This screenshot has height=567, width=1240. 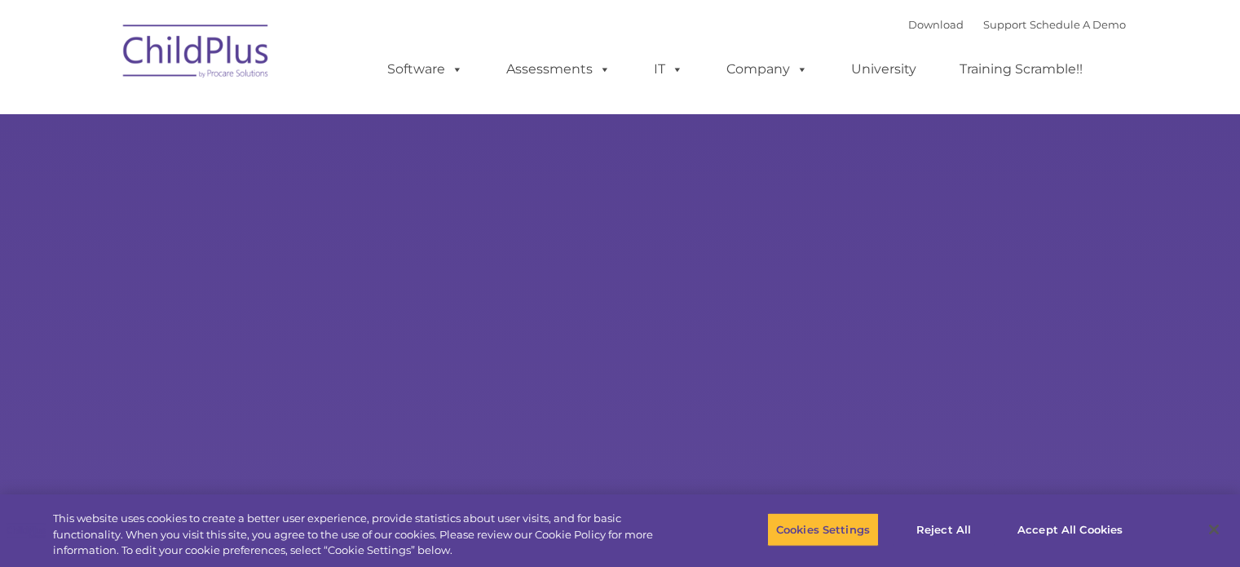 What do you see at coordinates (558, 69) in the screenshot?
I see `a: Assessments` at bounding box center [558, 69].